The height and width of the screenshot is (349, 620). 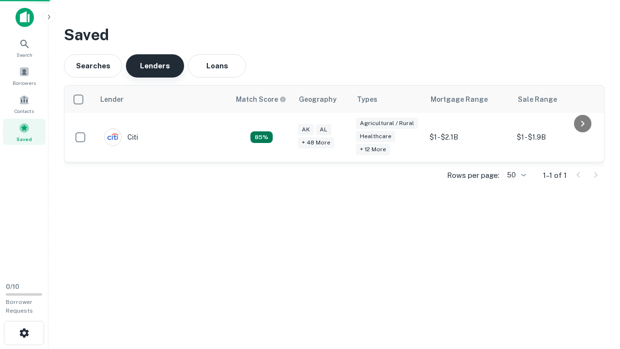 What do you see at coordinates (260, 99) in the screenshot?
I see `h6: Match Score` at bounding box center [260, 99].